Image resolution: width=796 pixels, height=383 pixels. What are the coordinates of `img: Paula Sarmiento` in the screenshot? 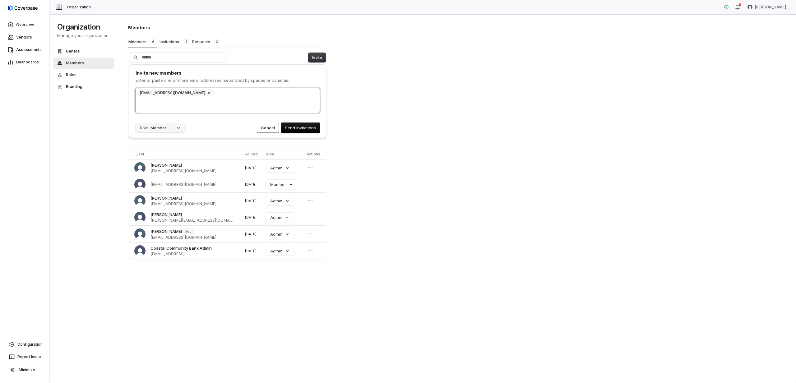 It's located at (140, 168).